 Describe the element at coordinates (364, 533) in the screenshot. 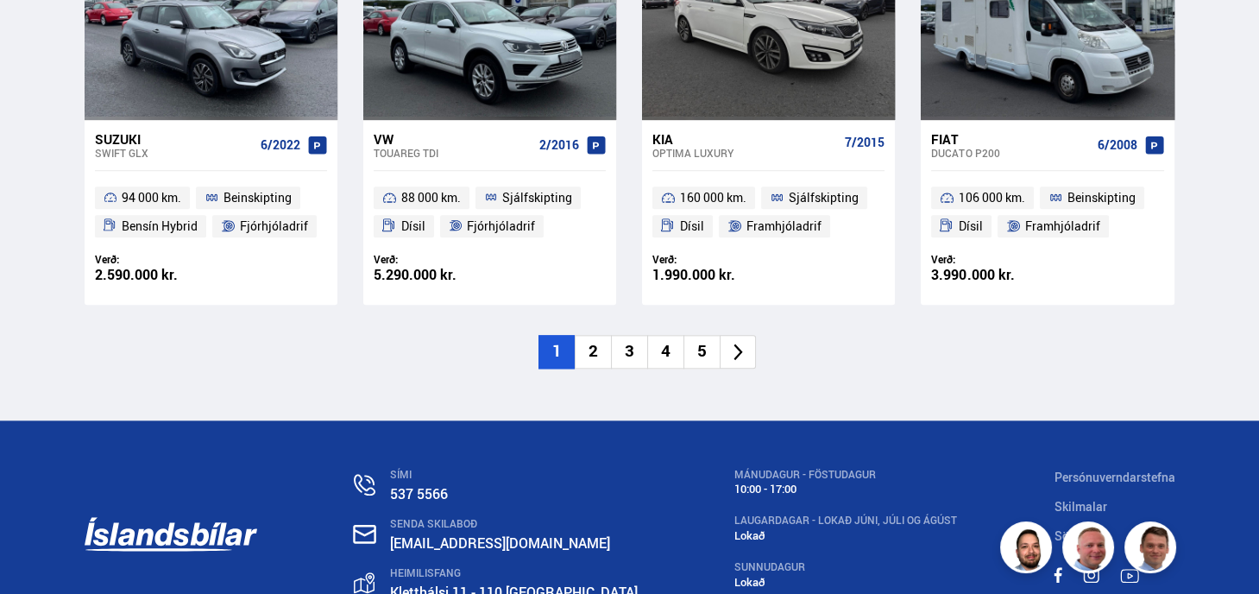

I see `img: nHj8e-n-aHgjukTg.svg` at that location.